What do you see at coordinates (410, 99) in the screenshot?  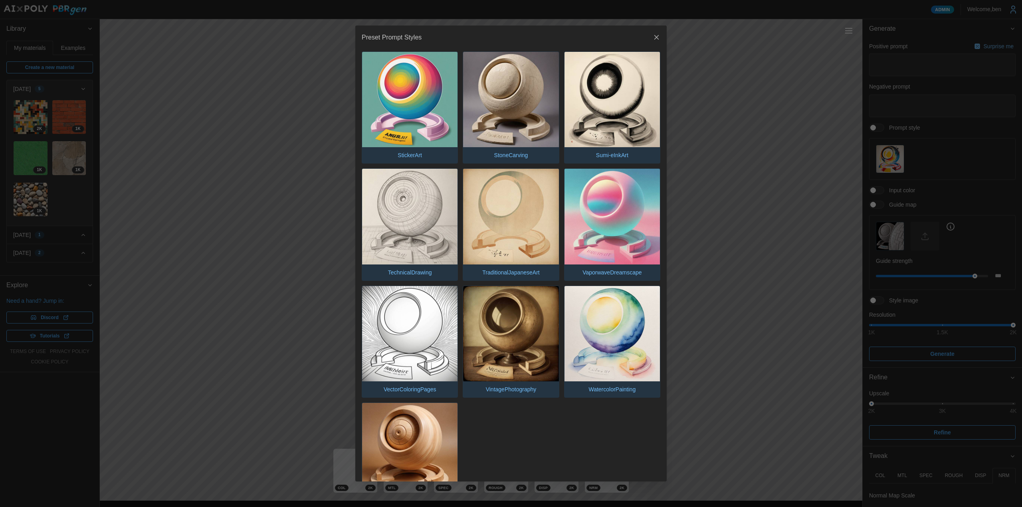 I see `img: StickerArt.jpg` at bounding box center [410, 99].